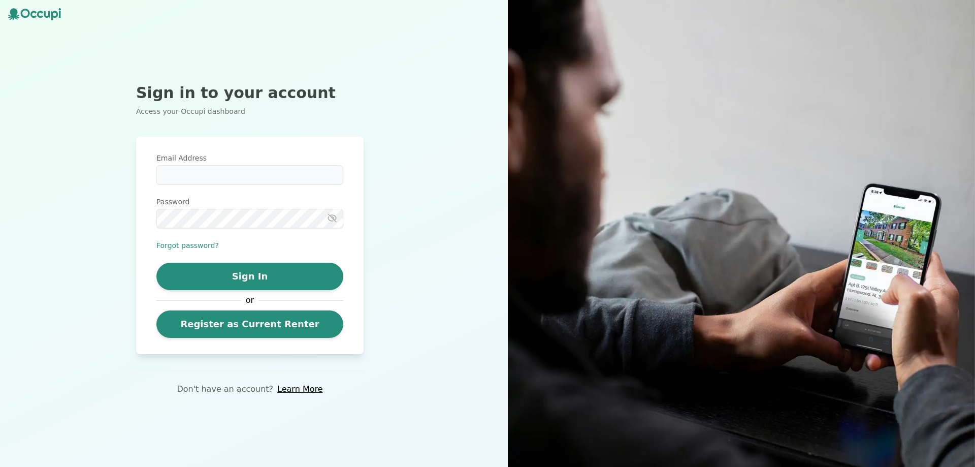 The width and height of the screenshot is (975, 467). What do you see at coordinates (250, 111) in the screenshot?
I see `p: Access your Occupi dashboard` at bounding box center [250, 111].